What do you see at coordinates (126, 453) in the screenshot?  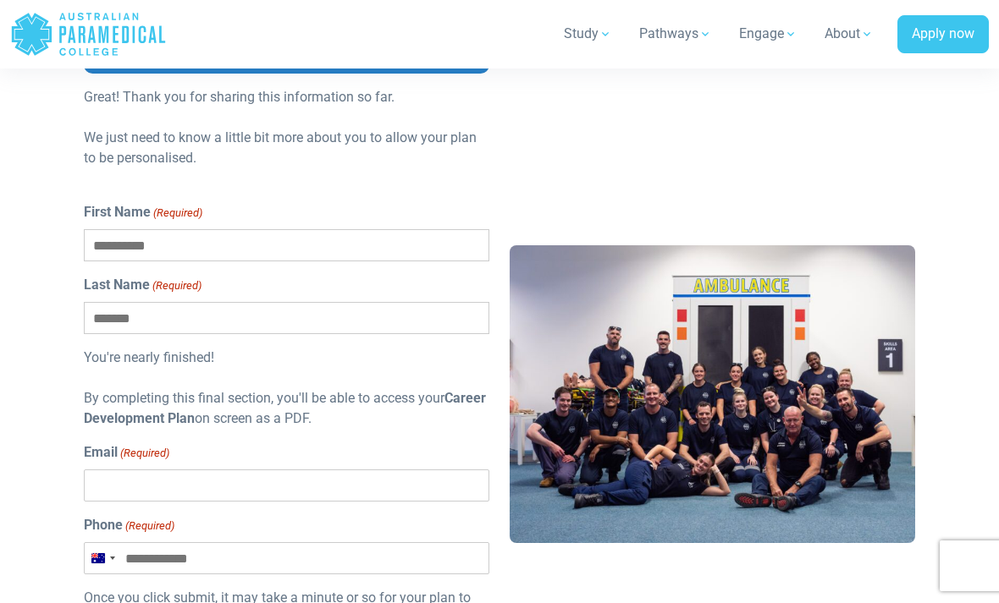 I see `label: Email` at bounding box center [126, 453].